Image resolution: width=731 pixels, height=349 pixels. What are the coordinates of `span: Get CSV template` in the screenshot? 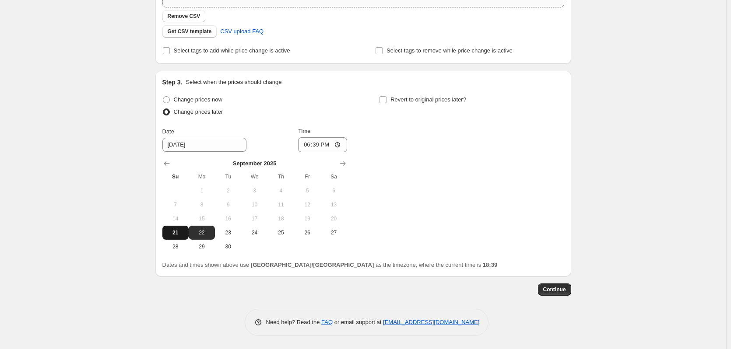 It's located at (190, 32).